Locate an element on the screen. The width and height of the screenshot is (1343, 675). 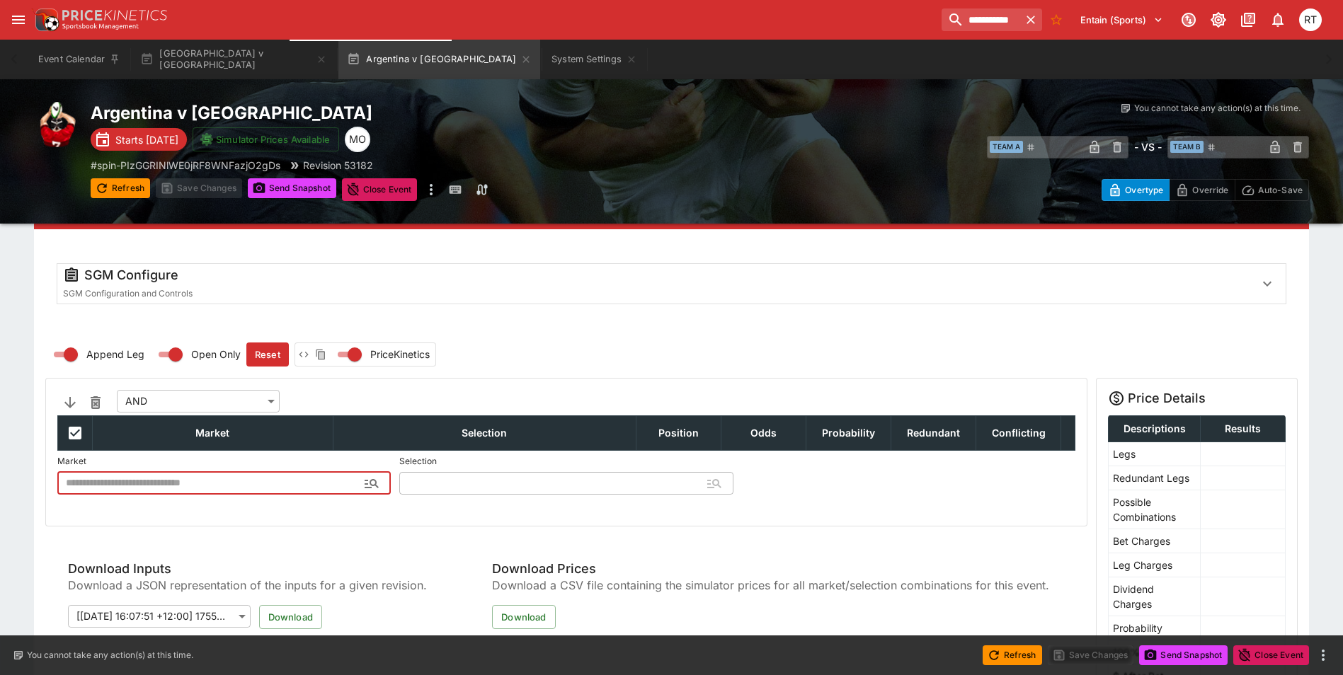
button: Event Calendar is located at coordinates (79, 59).